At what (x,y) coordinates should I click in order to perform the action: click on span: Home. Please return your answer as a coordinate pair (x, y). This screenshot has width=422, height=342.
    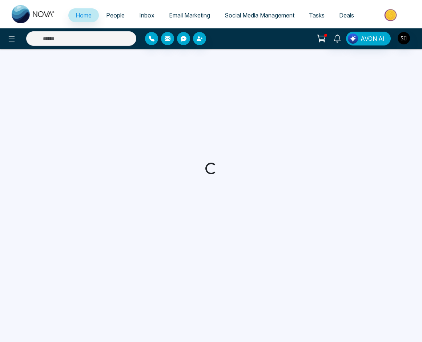
    Looking at the image, I should click on (84, 15).